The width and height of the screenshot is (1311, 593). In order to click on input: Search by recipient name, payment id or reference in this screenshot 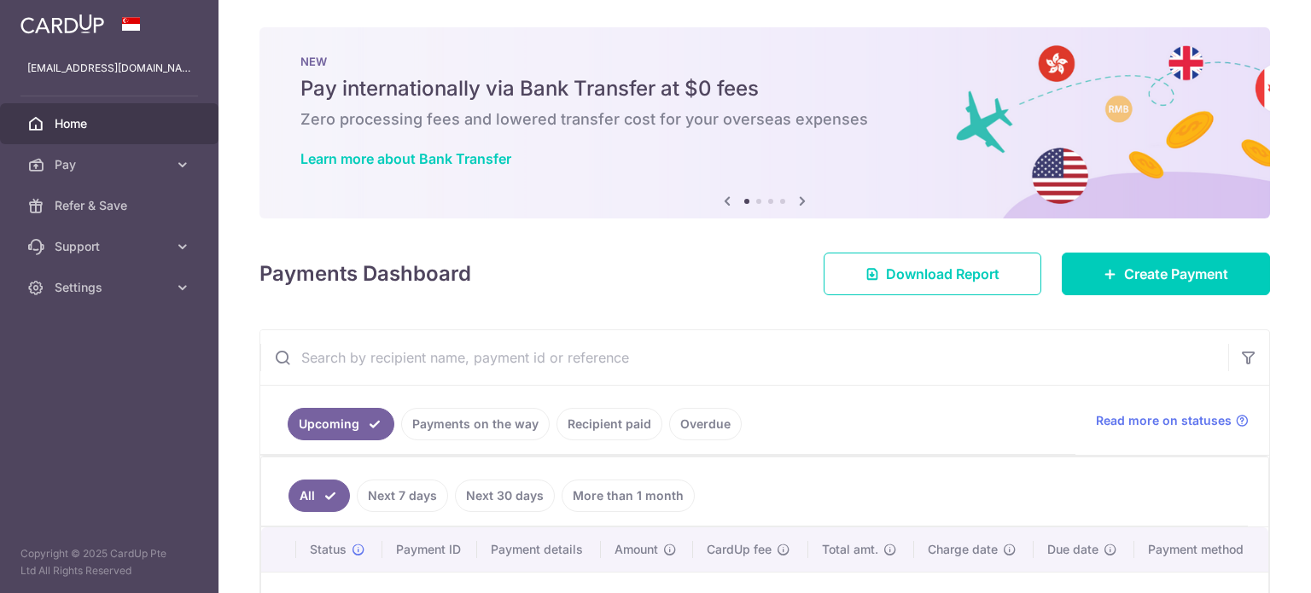, I will do `click(745, 358)`.